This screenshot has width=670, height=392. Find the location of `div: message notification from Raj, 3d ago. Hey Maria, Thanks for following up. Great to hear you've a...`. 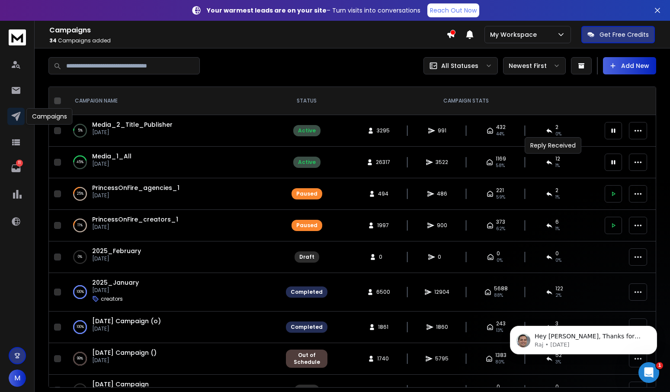

div: message notification from Raj, 3d ago. Hey Maria, Thanks for following up. Great to hear you've a... is located at coordinates (87, 32).